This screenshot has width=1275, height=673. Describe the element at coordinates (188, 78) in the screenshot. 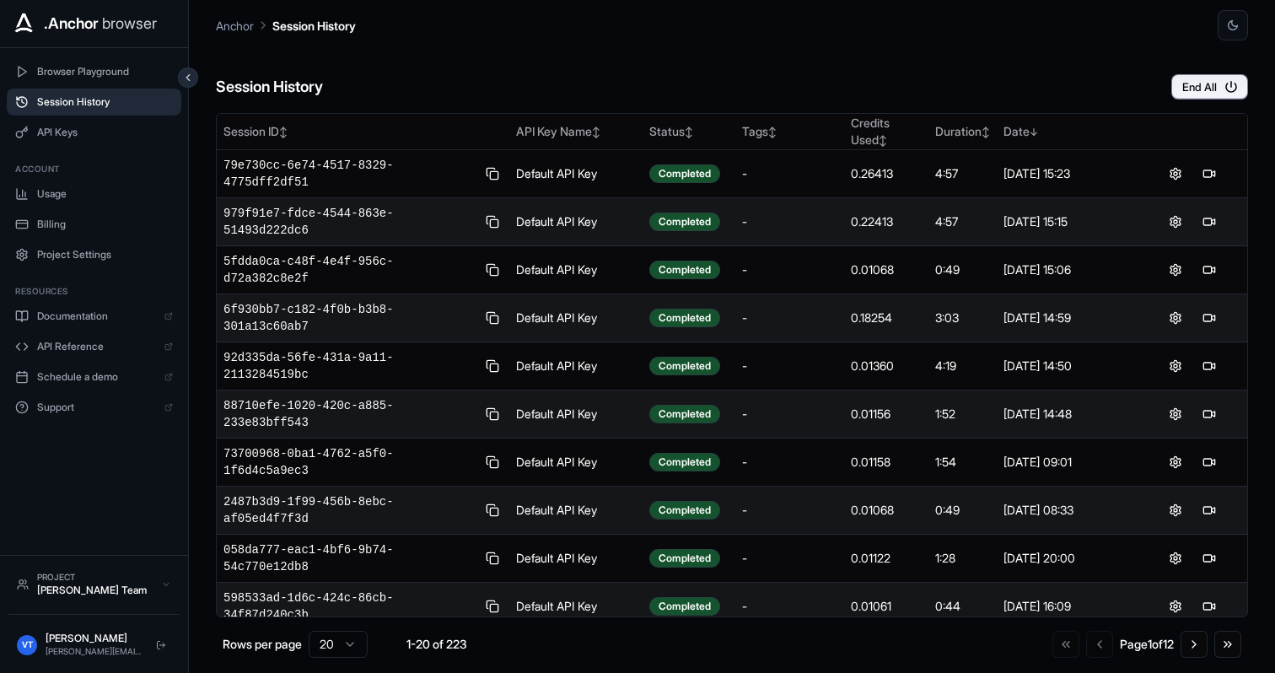

I see `button: Collapse sidebar` at that location.